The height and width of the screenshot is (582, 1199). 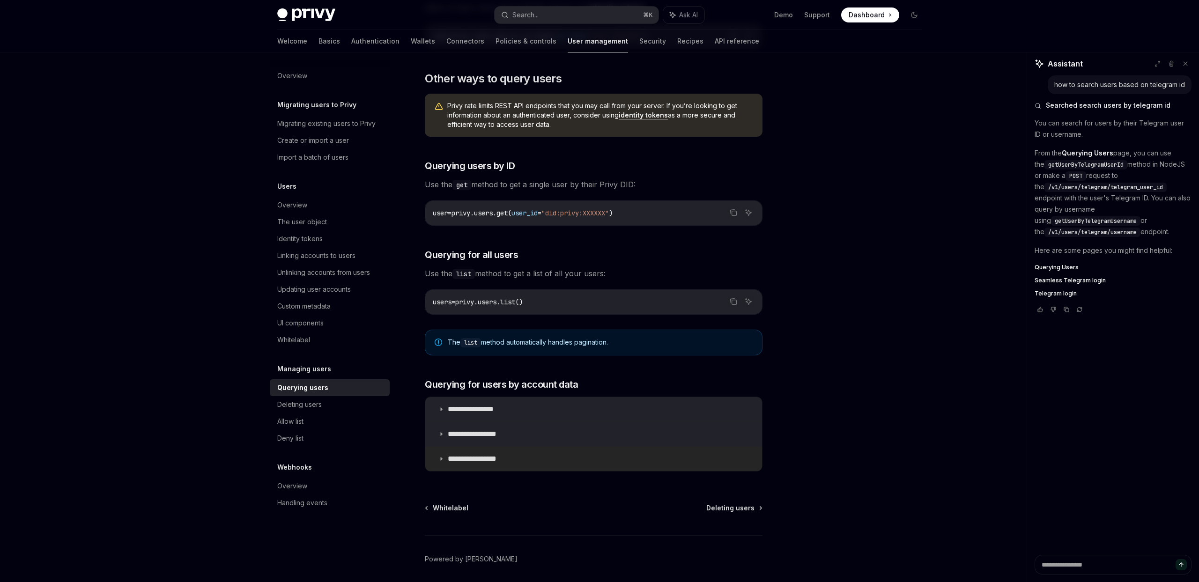 What do you see at coordinates (471, 255) in the screenshot?
I see `span: Querying for all users` at bounding box center [471, 255].